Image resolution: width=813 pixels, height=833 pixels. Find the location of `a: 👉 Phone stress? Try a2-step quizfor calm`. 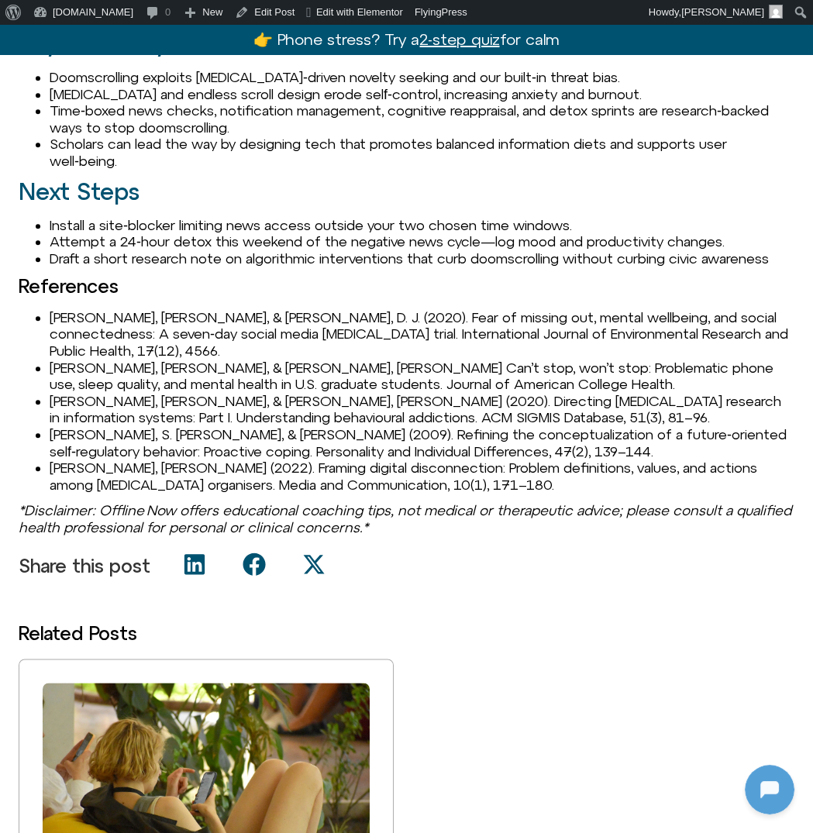

a: 👉 Phone stress? Try a2-step quizfor calm is located at coordinates (406, 39).